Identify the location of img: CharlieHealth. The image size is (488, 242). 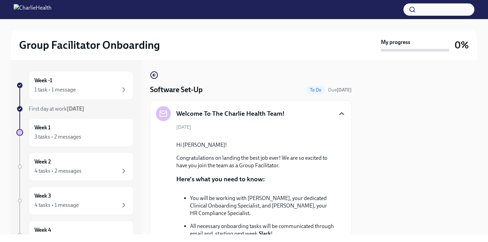
(32, 10).